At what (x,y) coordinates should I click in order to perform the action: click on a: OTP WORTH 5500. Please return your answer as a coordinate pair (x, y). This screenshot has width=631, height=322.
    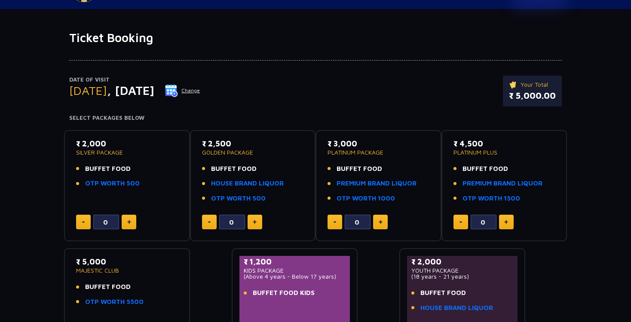
    Looking at the image, I should click on (114, 302).